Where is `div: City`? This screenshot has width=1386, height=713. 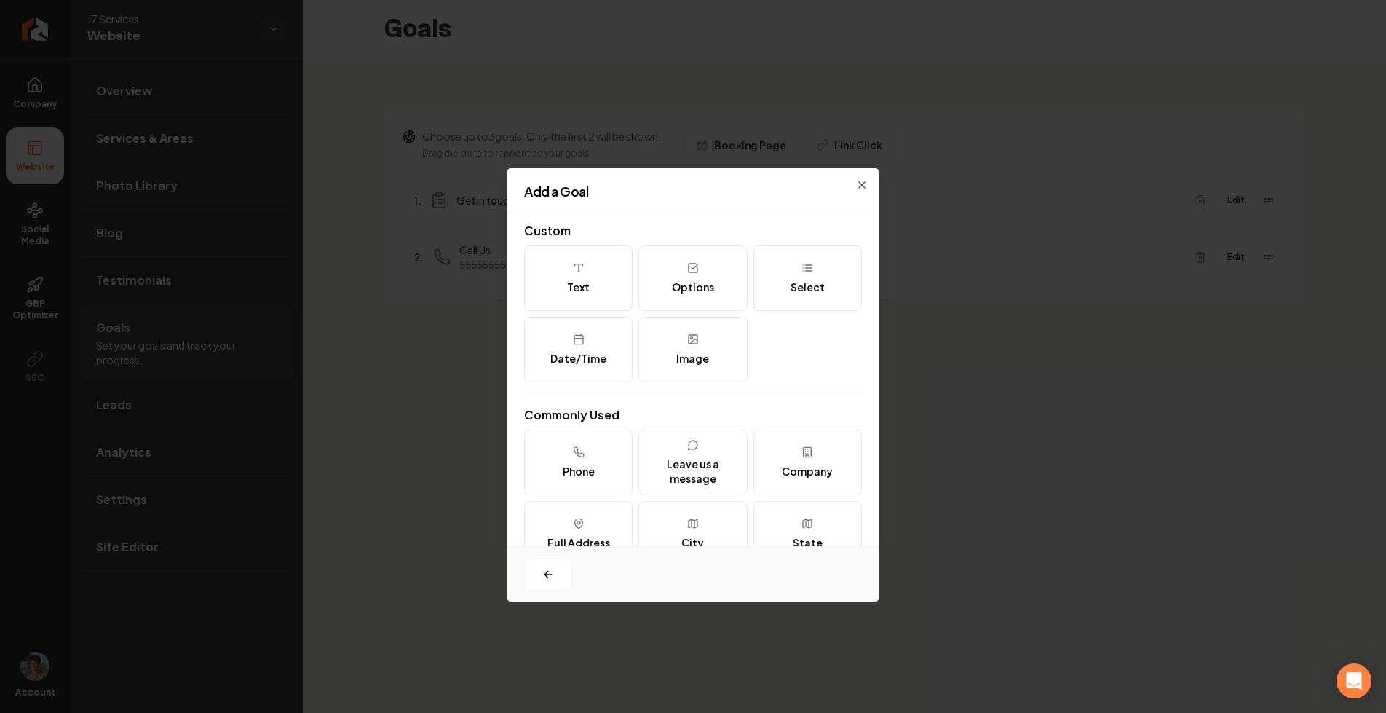 div: City is located at coordinates (693, 543).